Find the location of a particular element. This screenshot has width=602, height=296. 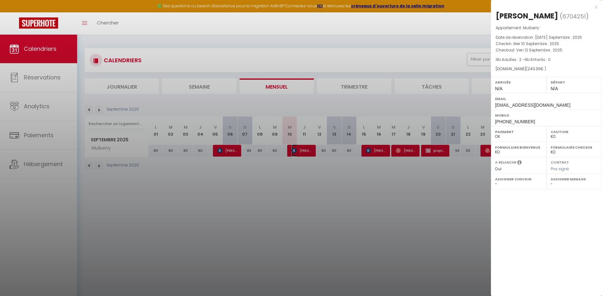

label: Mobile is located at coordinates (546, 115).